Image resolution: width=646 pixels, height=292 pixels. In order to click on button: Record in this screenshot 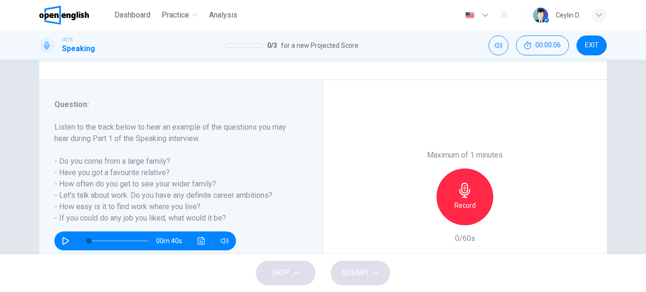, I will do `click(465, 197)`.